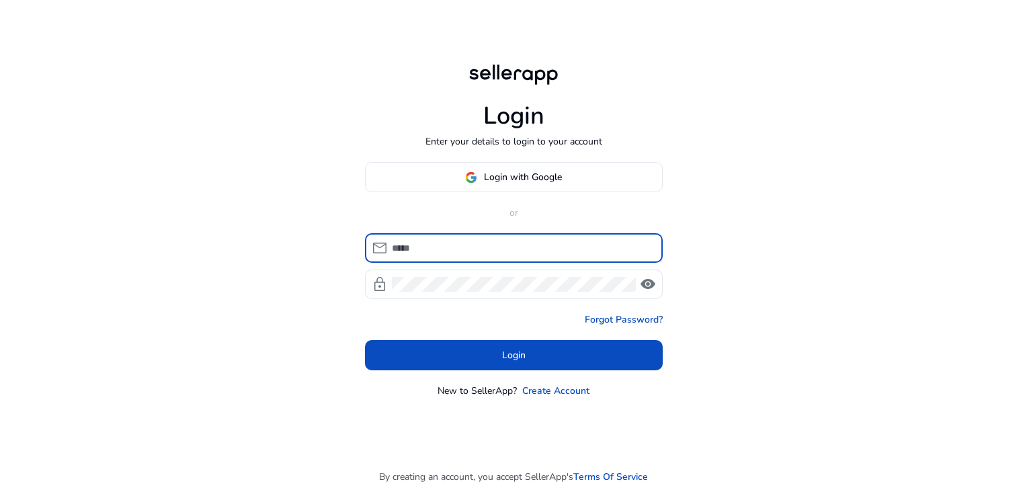  Describe the element at coordinates (513, 212) in the screenshot. I see `p: or` at that location.